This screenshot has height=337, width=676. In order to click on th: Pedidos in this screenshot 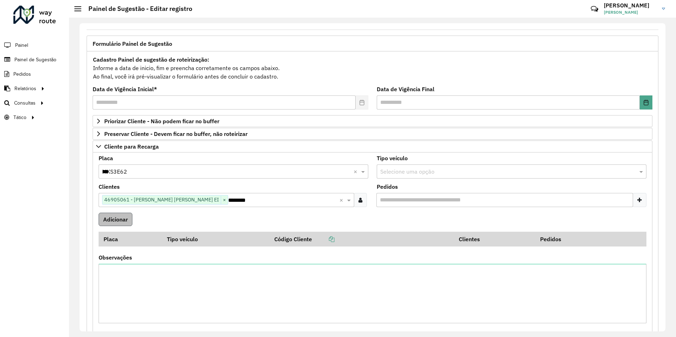, I will do `click(576, 239)`.